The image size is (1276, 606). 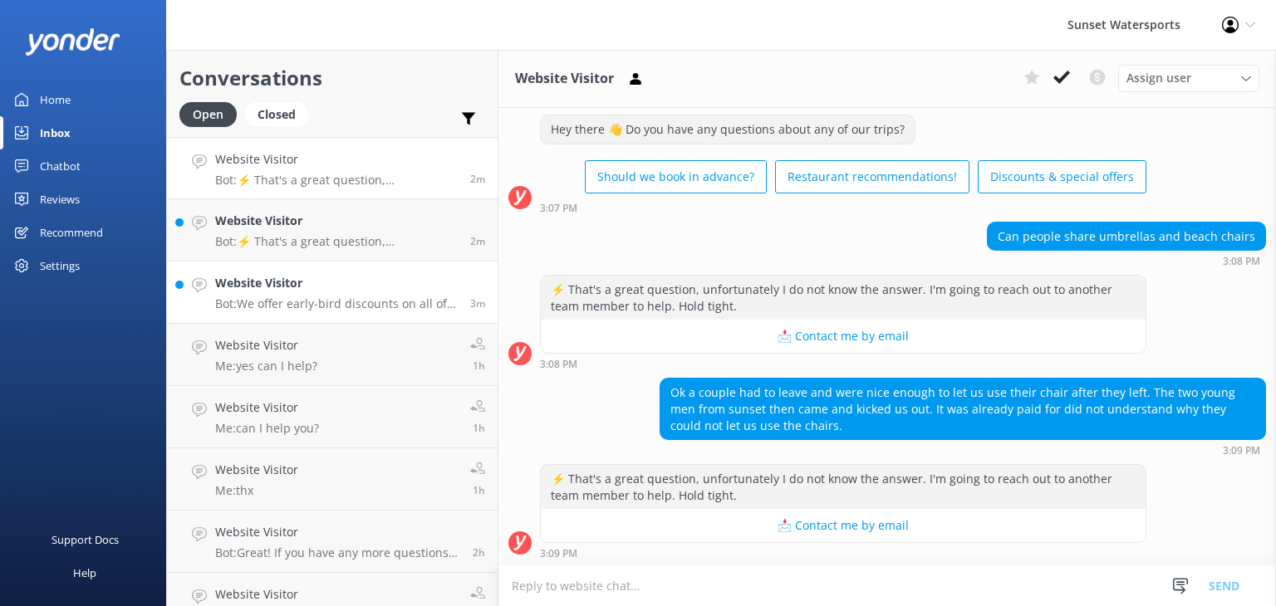 I want to click on h2: Conversations, so click(x=332, y=78).